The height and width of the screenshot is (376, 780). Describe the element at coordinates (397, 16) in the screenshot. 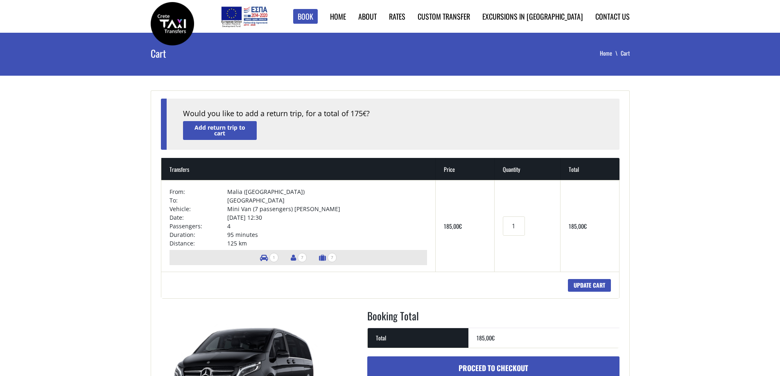

I see `a: Rates` at that location.